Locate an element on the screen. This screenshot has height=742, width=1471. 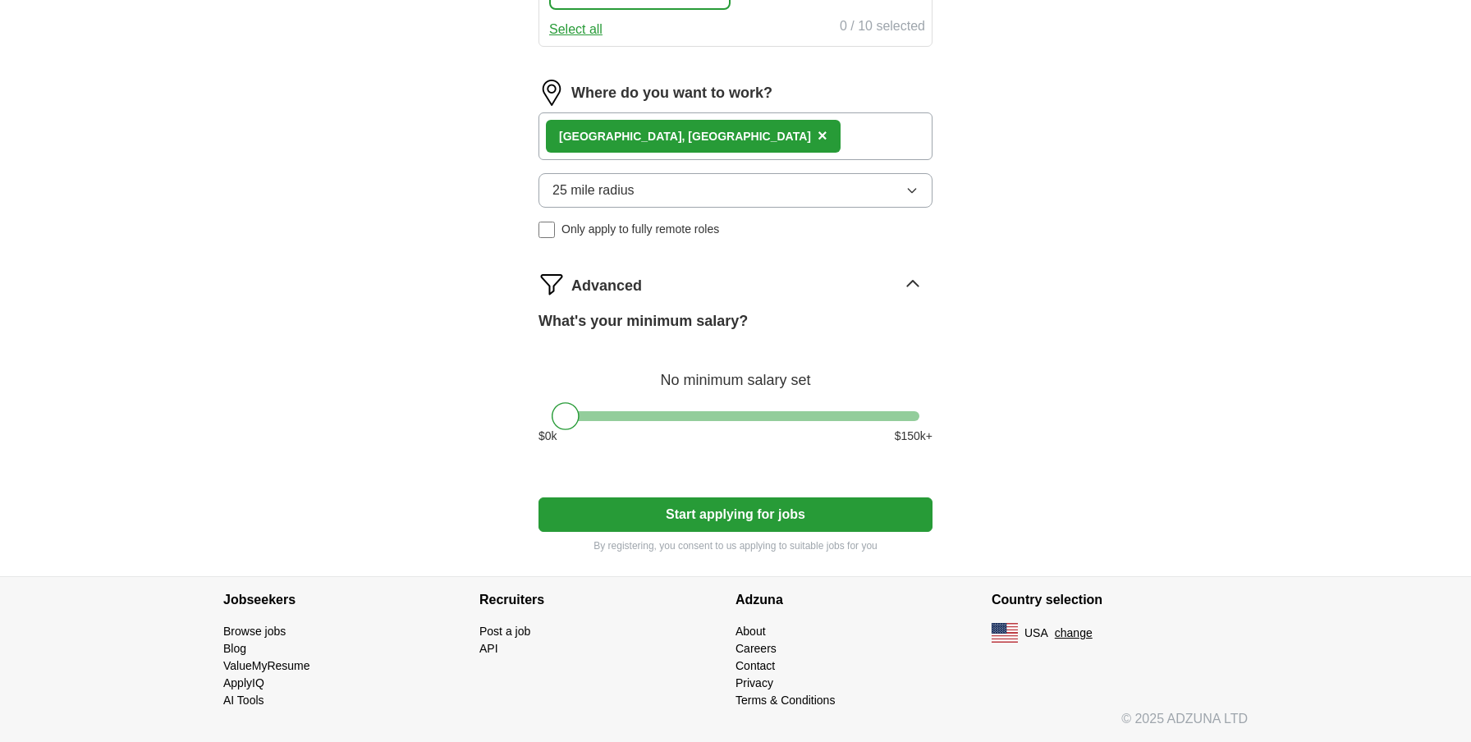
h4: Country selection is located at coordinates (1120, 600).